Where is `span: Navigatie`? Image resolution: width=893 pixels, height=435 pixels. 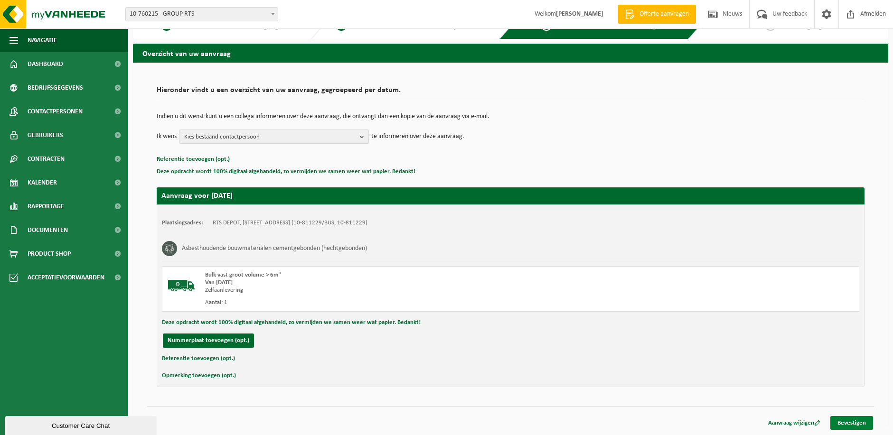
span: Navigatie is located at coordinates (42, 40).